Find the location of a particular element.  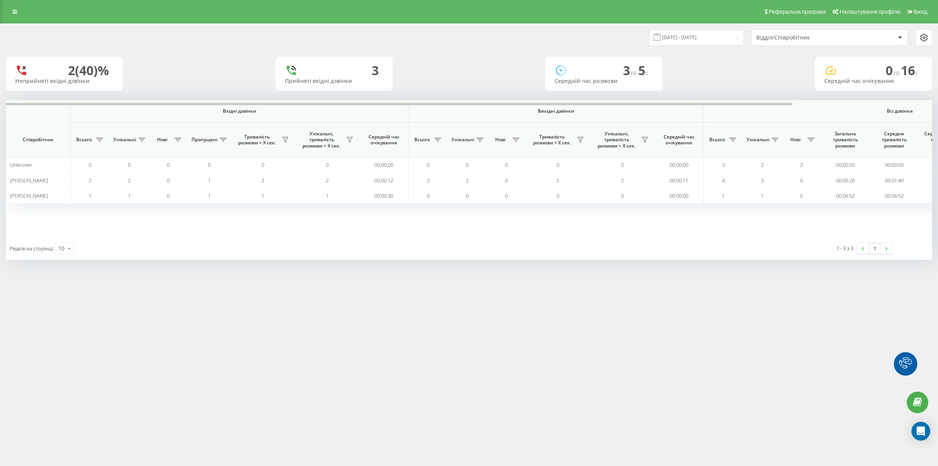

span: Вихідні дзвінки is located at coordinates (556, 111).